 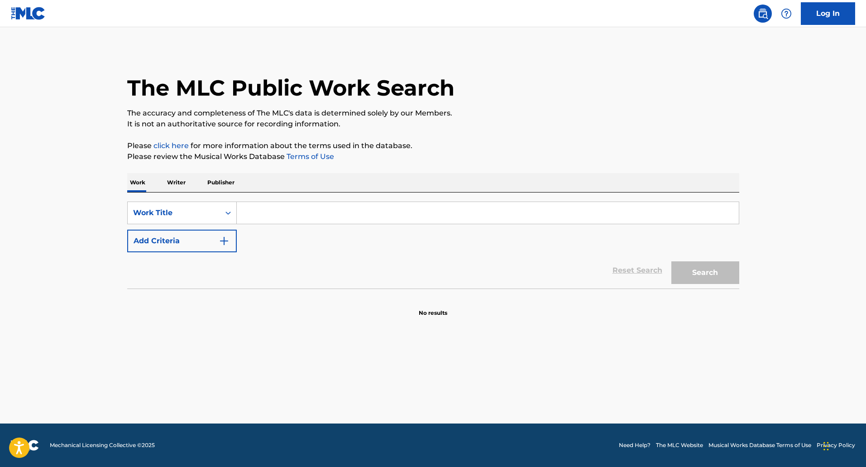 What do you see at coordinates (760, 445) in the screenshot?
I see `a: Musical Works Database Terms of Use` at bounding box center [760, 445].